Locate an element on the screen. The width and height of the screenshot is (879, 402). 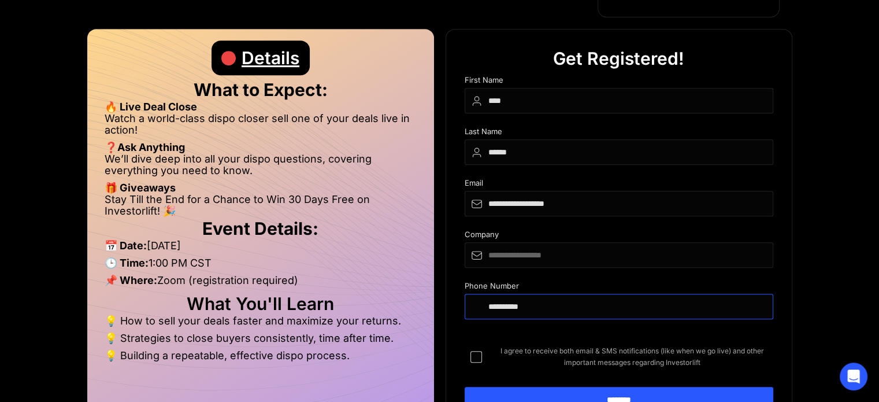
li: Watch a world-class dispo closer sell one of your deals live in action! is located at coordinates (261, 127).